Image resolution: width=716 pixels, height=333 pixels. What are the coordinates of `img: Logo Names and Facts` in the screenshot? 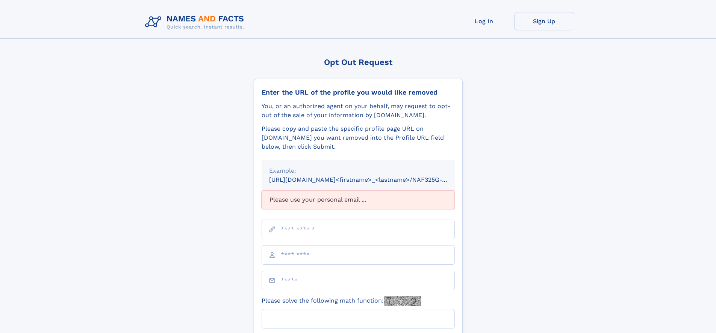 It's located at (196, 22).